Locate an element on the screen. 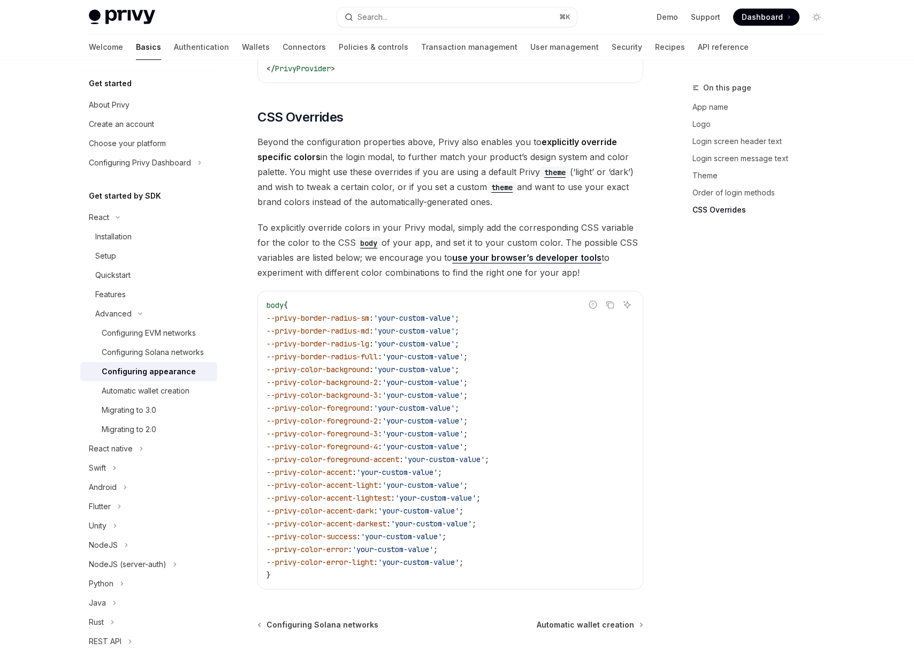  h5: Get started is located at coordinates (110, 83).